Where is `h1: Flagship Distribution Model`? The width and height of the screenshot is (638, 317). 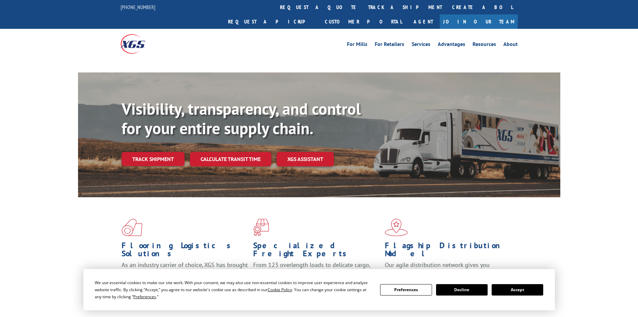 h1: Flagship Distribution Model is located at coordinates (448, 251).